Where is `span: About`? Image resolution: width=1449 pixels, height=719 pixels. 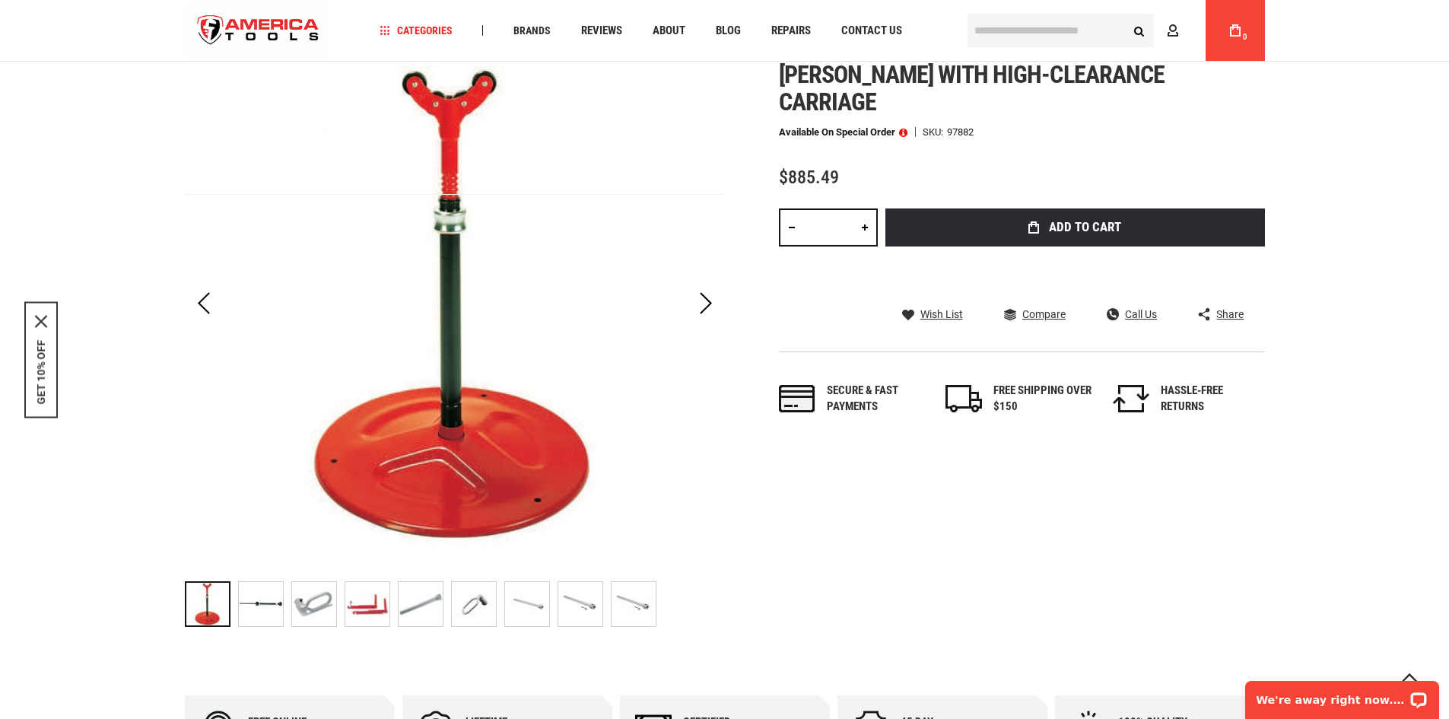
span: About is located at coordinates (669, 30).